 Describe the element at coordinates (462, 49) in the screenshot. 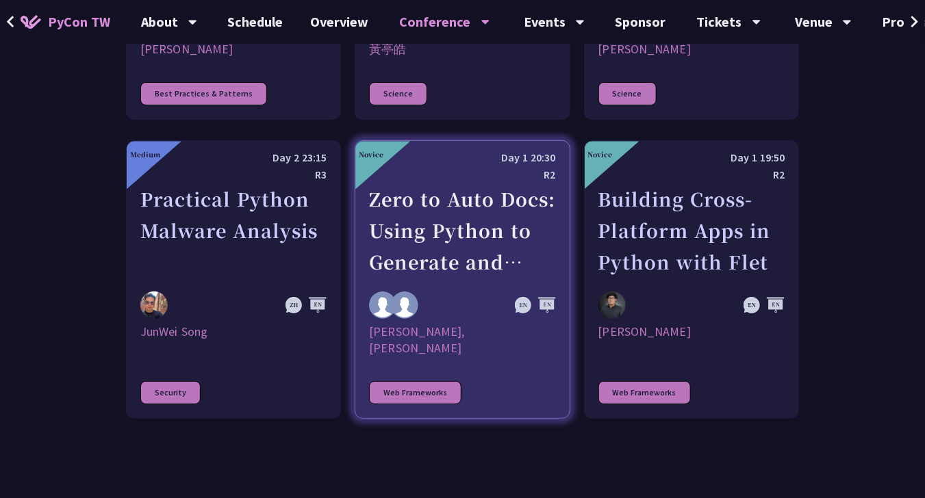

I see `div: 黃亭皓` at that location.